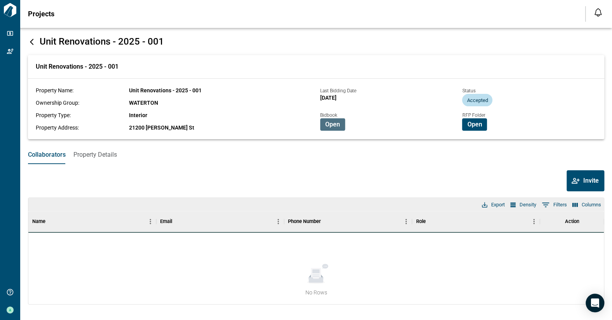 This screenshot has height=320, width=612. Describe the element at coordinates (41, 14) in the screenshot. I see `span: Projects` at that location.